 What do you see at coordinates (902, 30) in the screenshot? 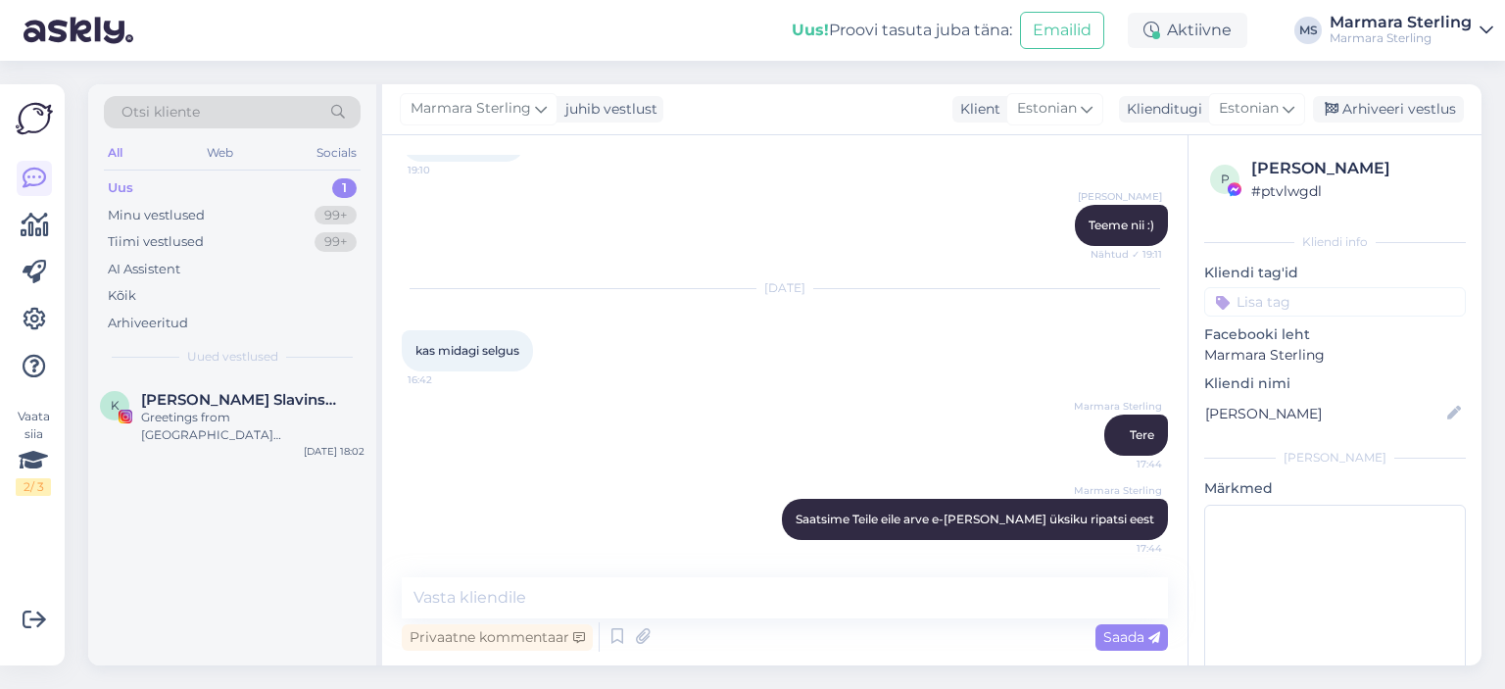
I see `div: Proovi tasuta juba täna:` at bounding box center [902, 30].